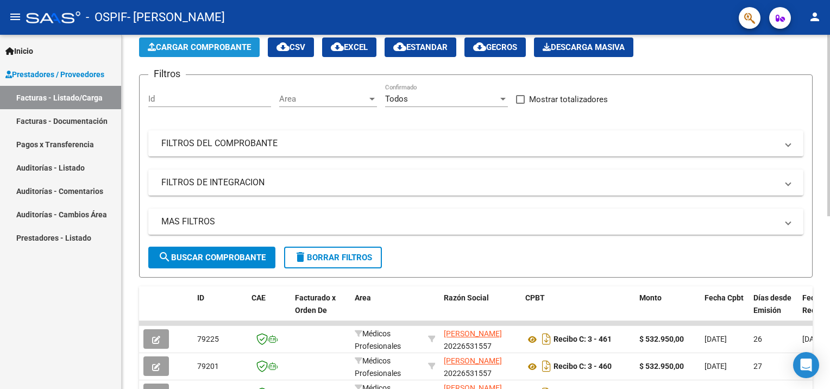 This screenshot has width=830, height=389. Describe the element at coordinates (724, 298) in the screenshot. I see `span: Fecha Cpbt` at that location.